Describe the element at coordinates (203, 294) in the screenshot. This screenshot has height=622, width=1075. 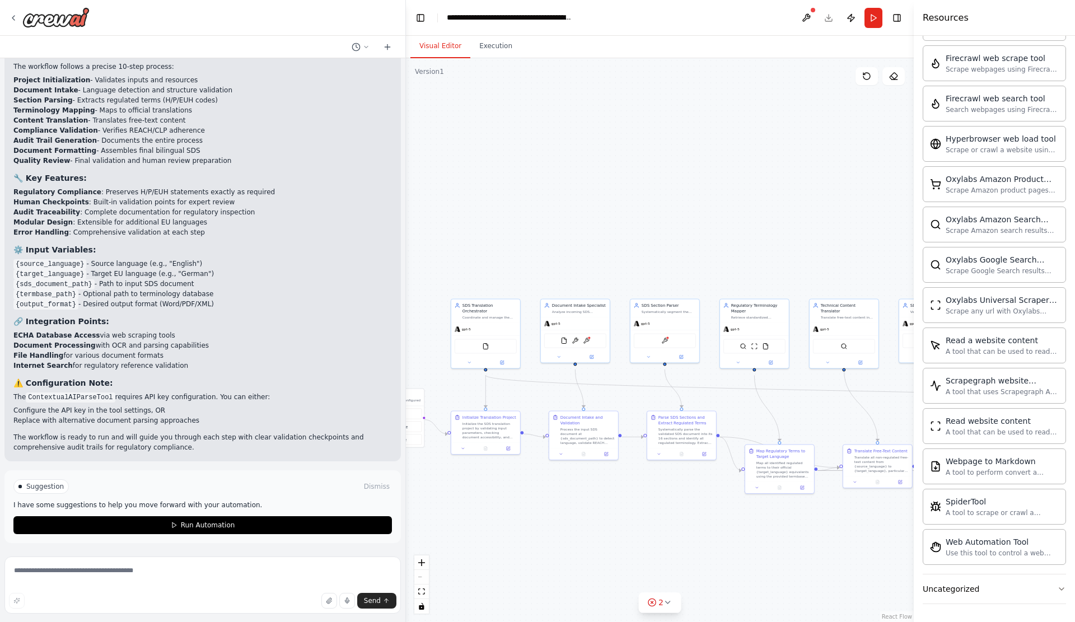
I see `li: - Optional path to terminology database` at that location.